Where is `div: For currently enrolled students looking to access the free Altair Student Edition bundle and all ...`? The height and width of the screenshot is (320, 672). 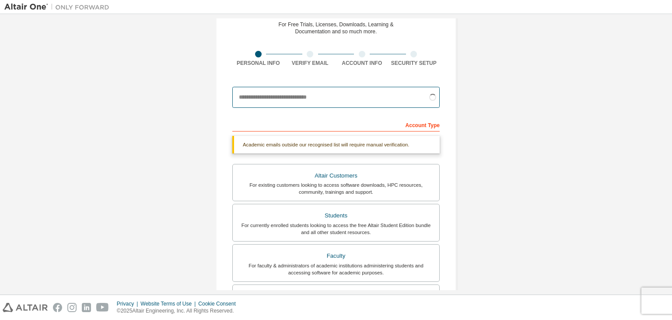
div: For currently enrolled students looking to access the free Altair Student Edition bundle and all ... is located at coordinates (336, 229).